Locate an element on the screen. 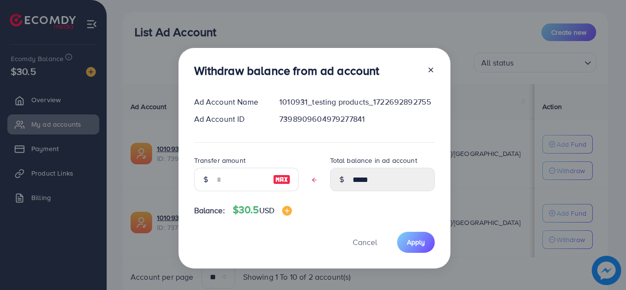  h4: $30.5 is located at coordinates (262, 210).